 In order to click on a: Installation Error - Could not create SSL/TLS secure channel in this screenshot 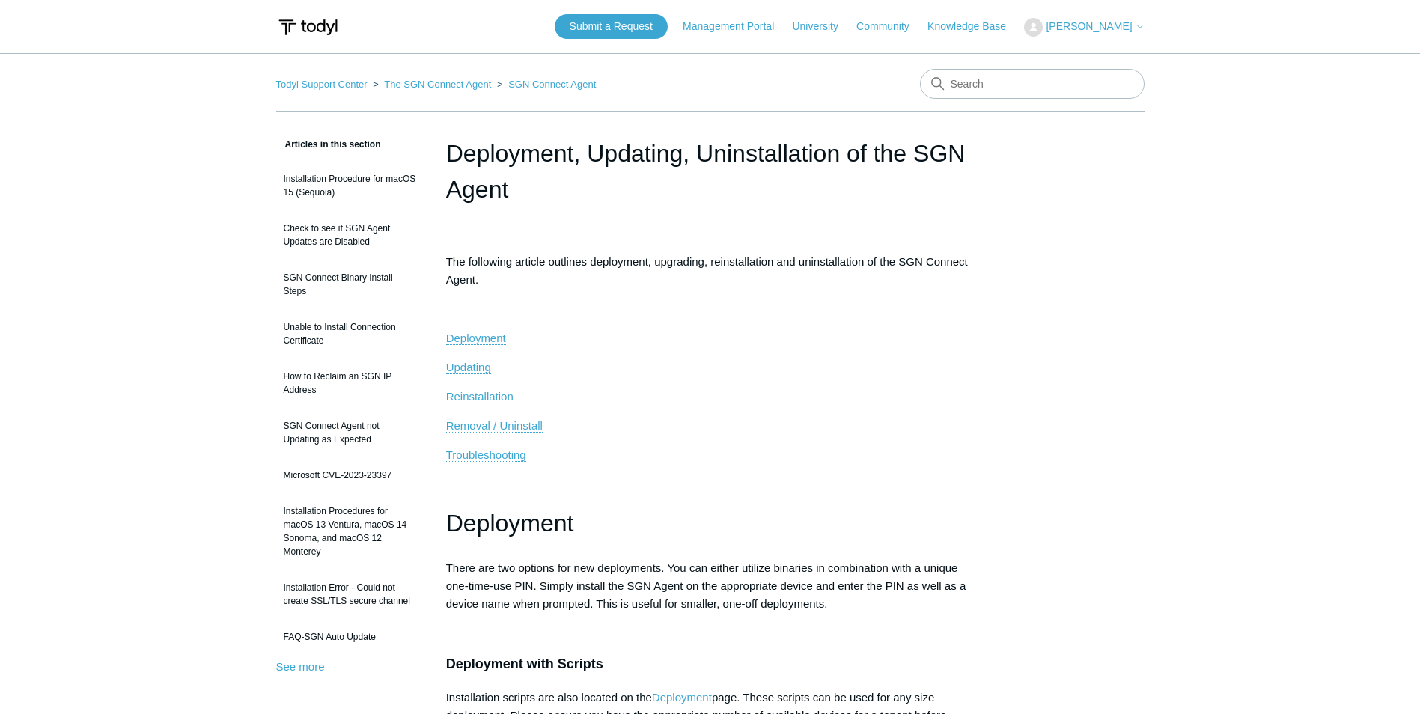, I will do `click(350, 594)`.